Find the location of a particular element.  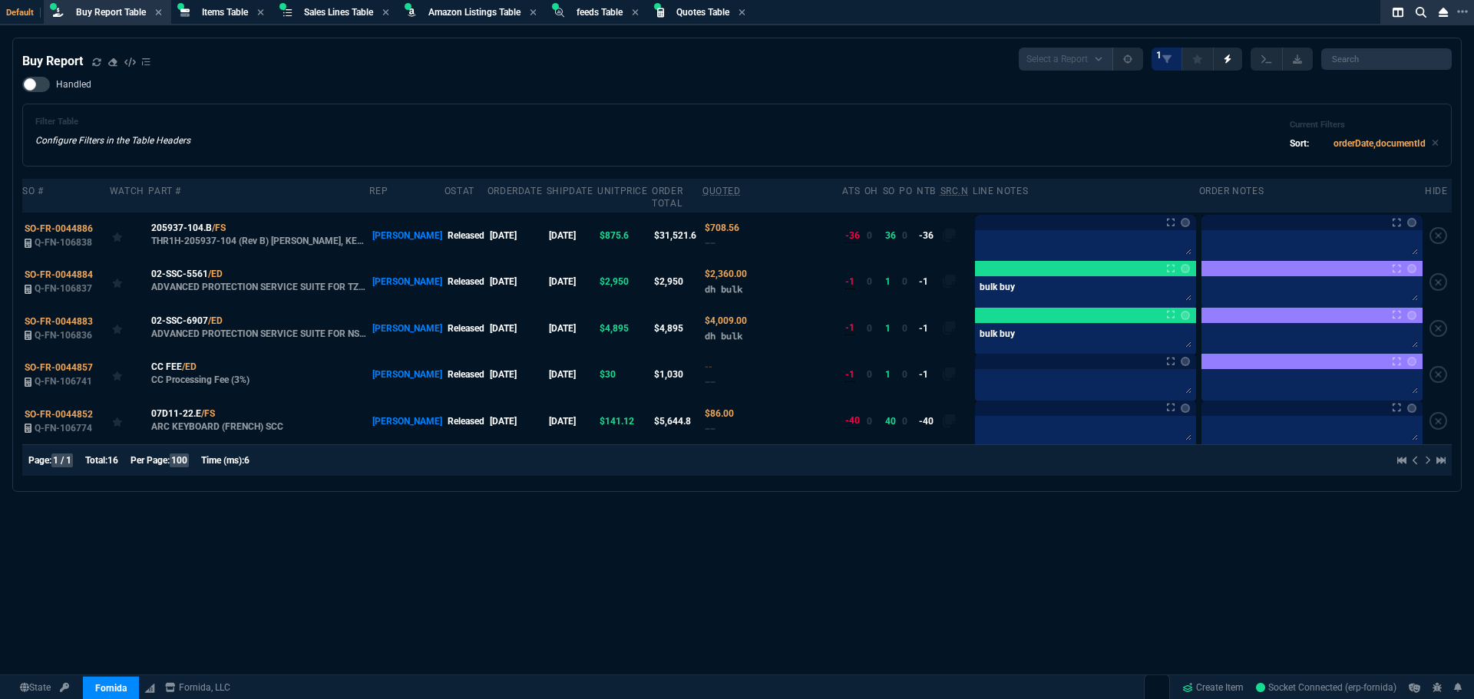

td: ADVANCED PROTECTION SERVICE SUITE FOR NSa 2700 3YR is located at coordinates (259, 329).